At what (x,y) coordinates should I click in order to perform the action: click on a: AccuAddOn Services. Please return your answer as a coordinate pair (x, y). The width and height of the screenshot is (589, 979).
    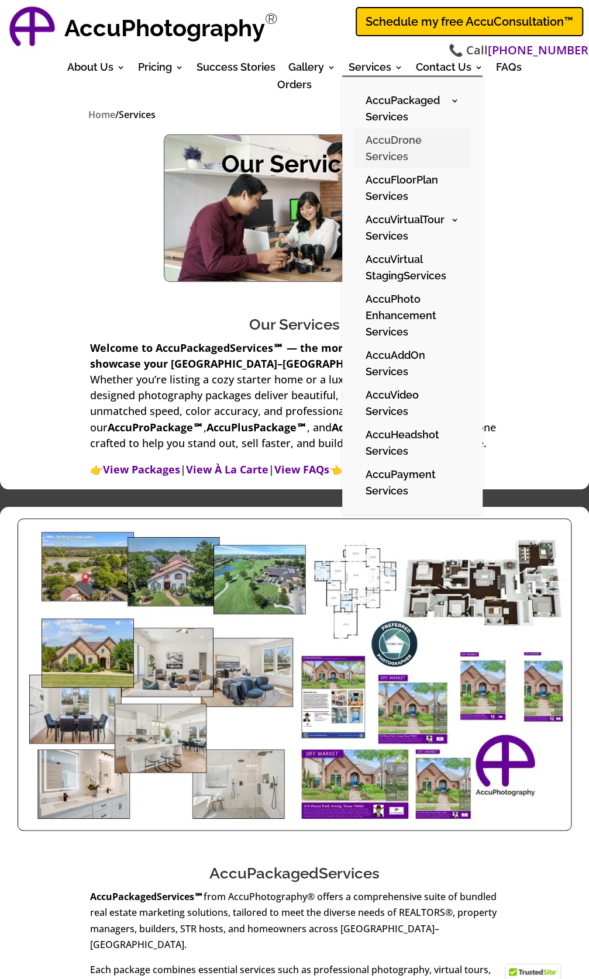
    Looking at the image, I should click on (412, 364).